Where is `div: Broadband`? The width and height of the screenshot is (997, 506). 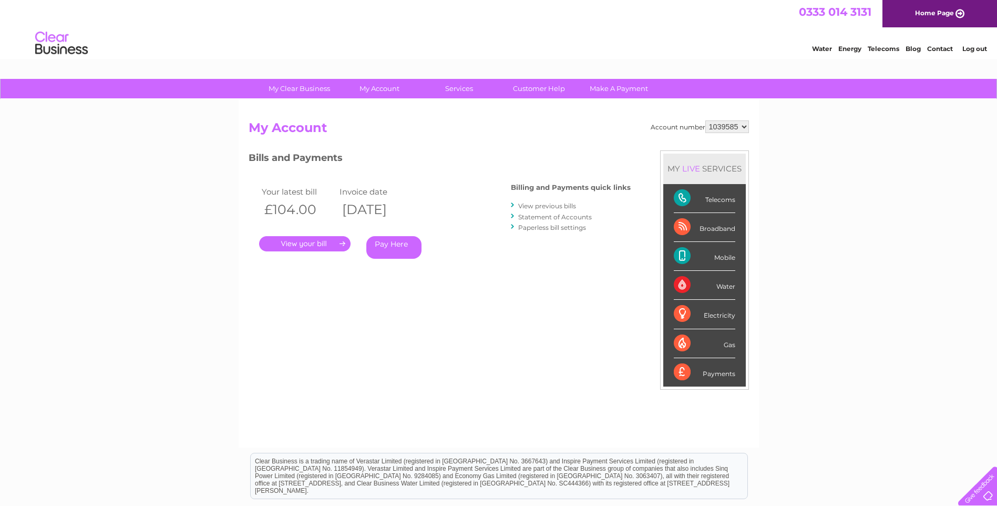 div: Broadband is located at coordinates (704, 227).